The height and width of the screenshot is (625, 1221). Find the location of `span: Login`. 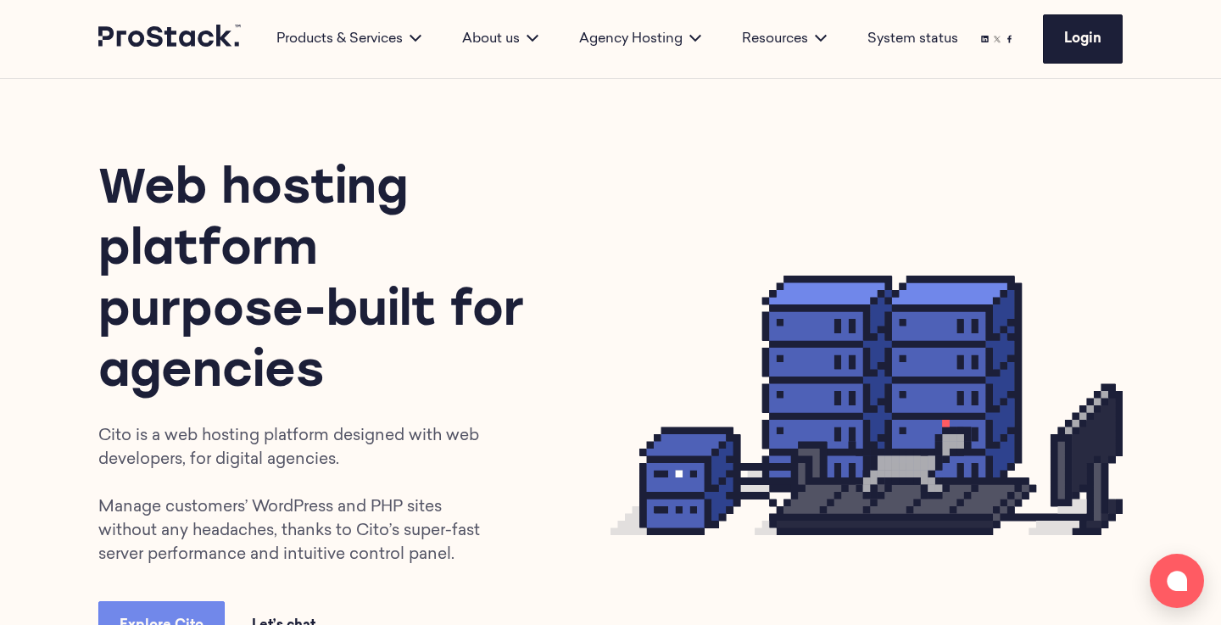

span: Login is located at coordinates (1082, 39).